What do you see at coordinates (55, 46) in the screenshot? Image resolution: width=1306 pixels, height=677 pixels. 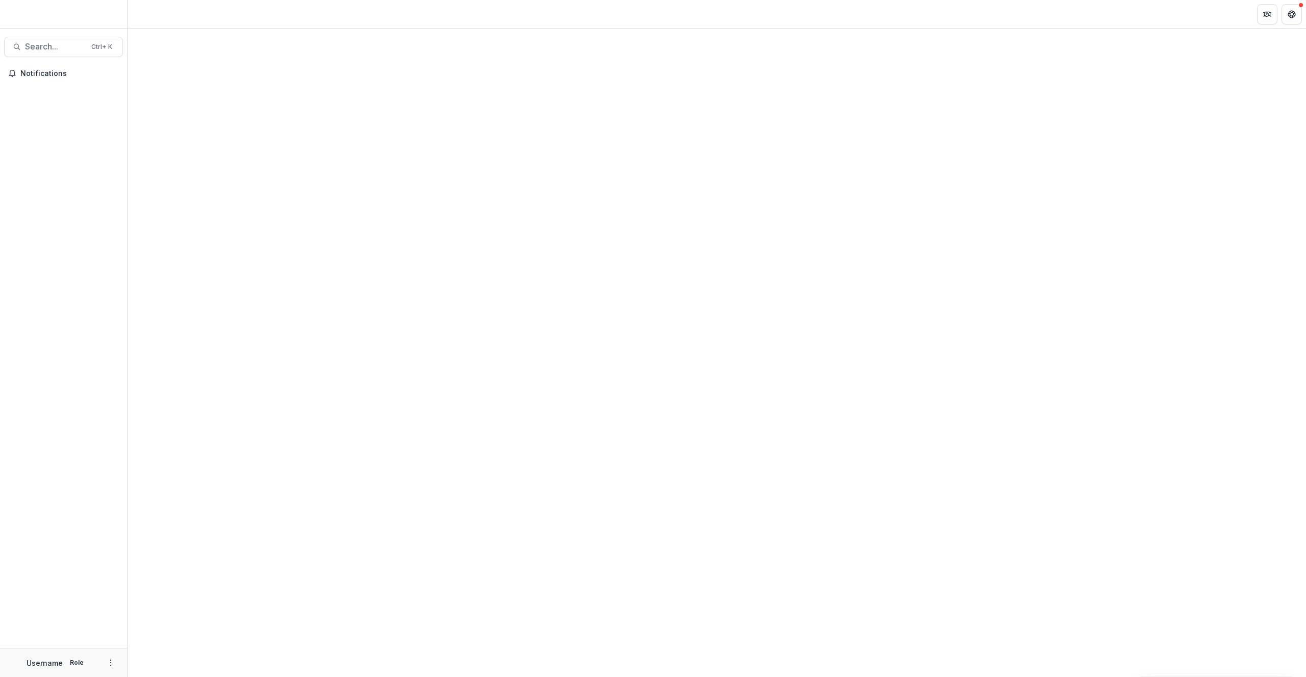 I see `span: Search...` at bounding box center [55, 46].